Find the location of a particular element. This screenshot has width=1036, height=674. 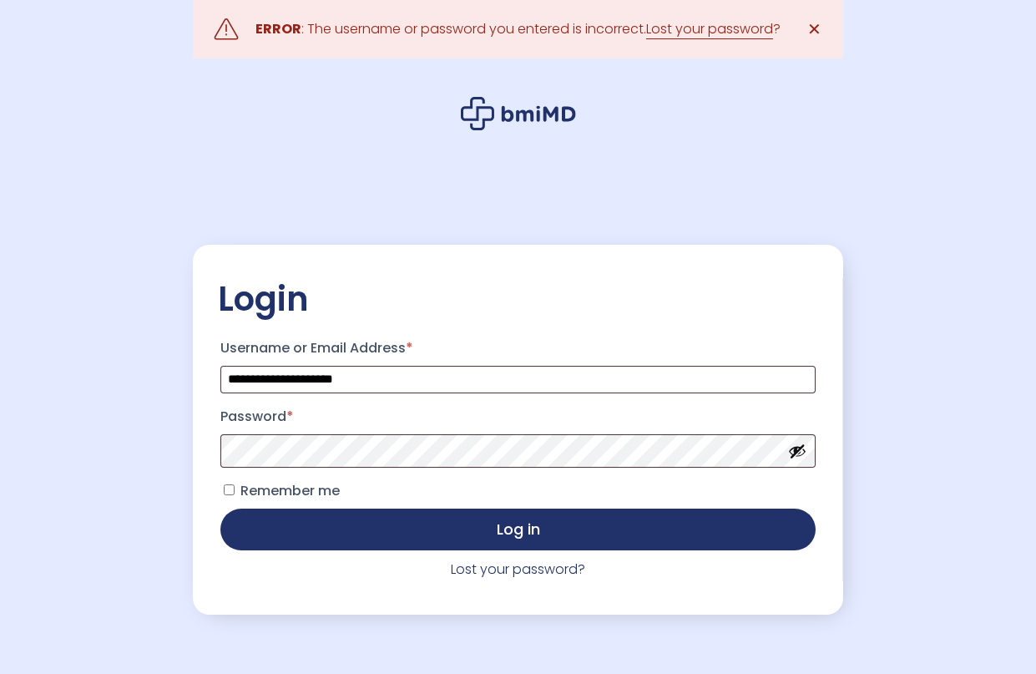

label: Password is located at coordinates (518, 417).